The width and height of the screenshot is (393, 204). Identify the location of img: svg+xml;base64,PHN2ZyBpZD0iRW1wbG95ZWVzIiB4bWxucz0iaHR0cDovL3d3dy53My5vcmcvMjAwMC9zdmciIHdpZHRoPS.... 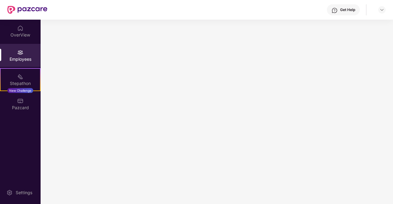
(20, 53).